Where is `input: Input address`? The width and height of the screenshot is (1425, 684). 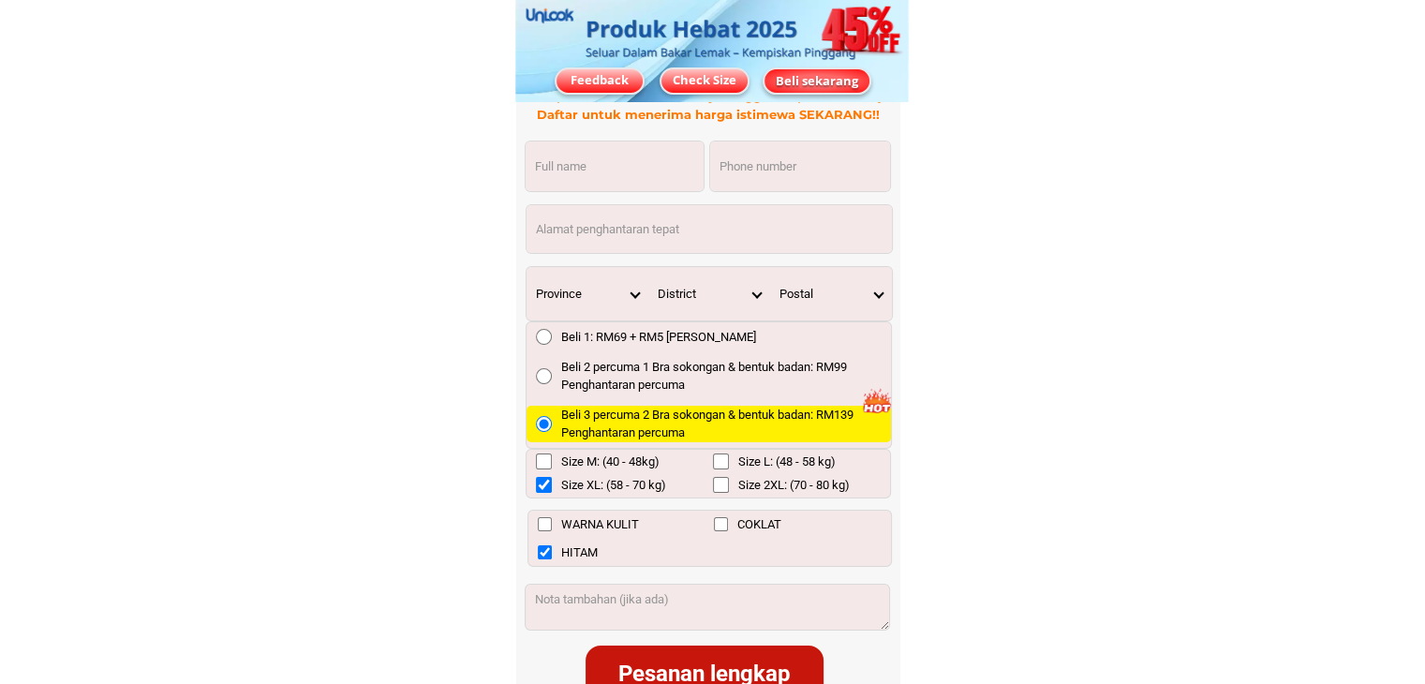 input: Input address is located at coordinates (709, 229).